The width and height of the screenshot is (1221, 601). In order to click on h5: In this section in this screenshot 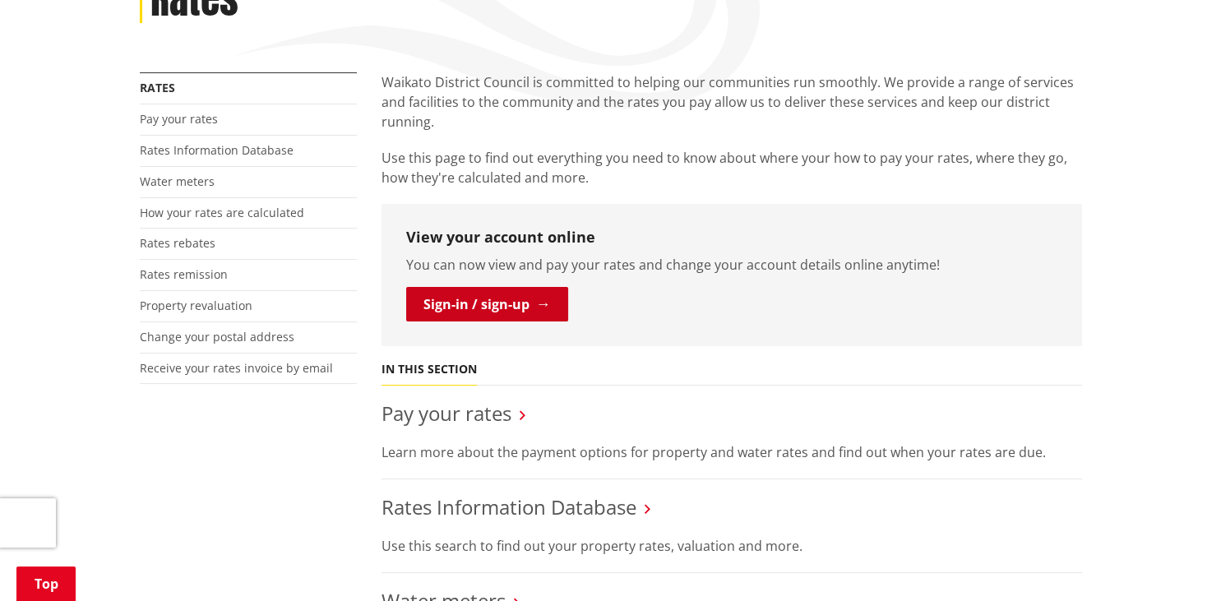, I will do `click(429, 369)`.